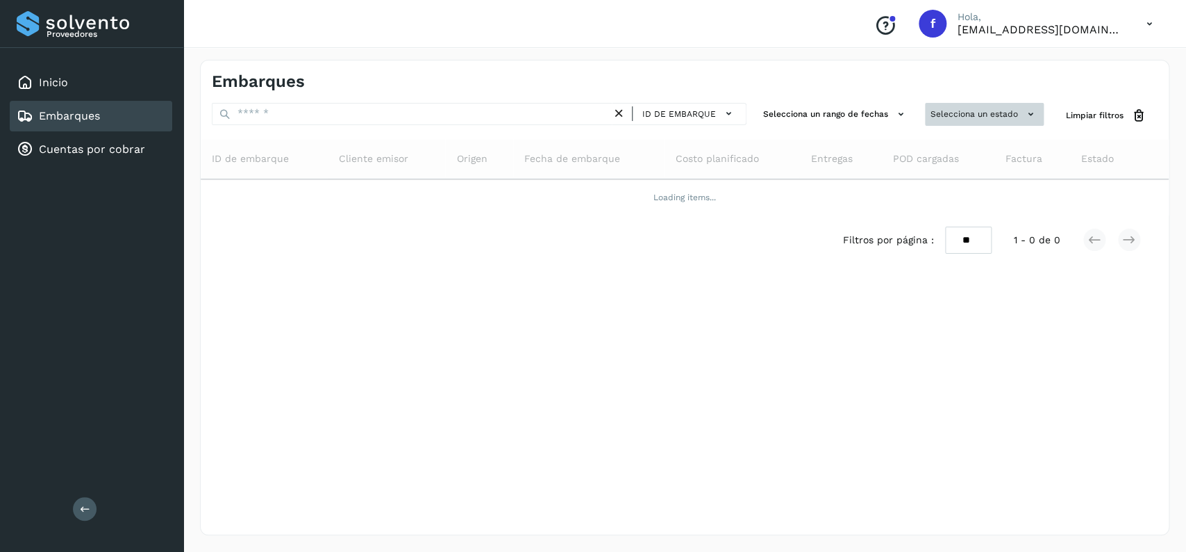 The image size is (1186, 552). I want to click on button: Selecciona un rango de fechas, so click(836, 114).